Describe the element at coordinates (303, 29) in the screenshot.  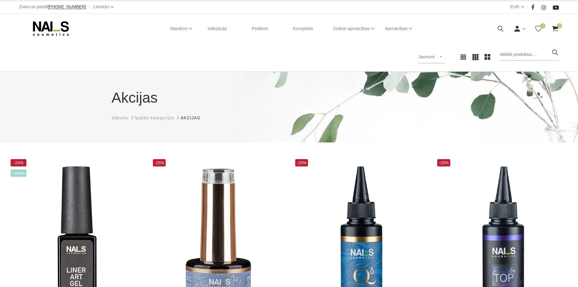
I see `a: Komplekti` at that location.